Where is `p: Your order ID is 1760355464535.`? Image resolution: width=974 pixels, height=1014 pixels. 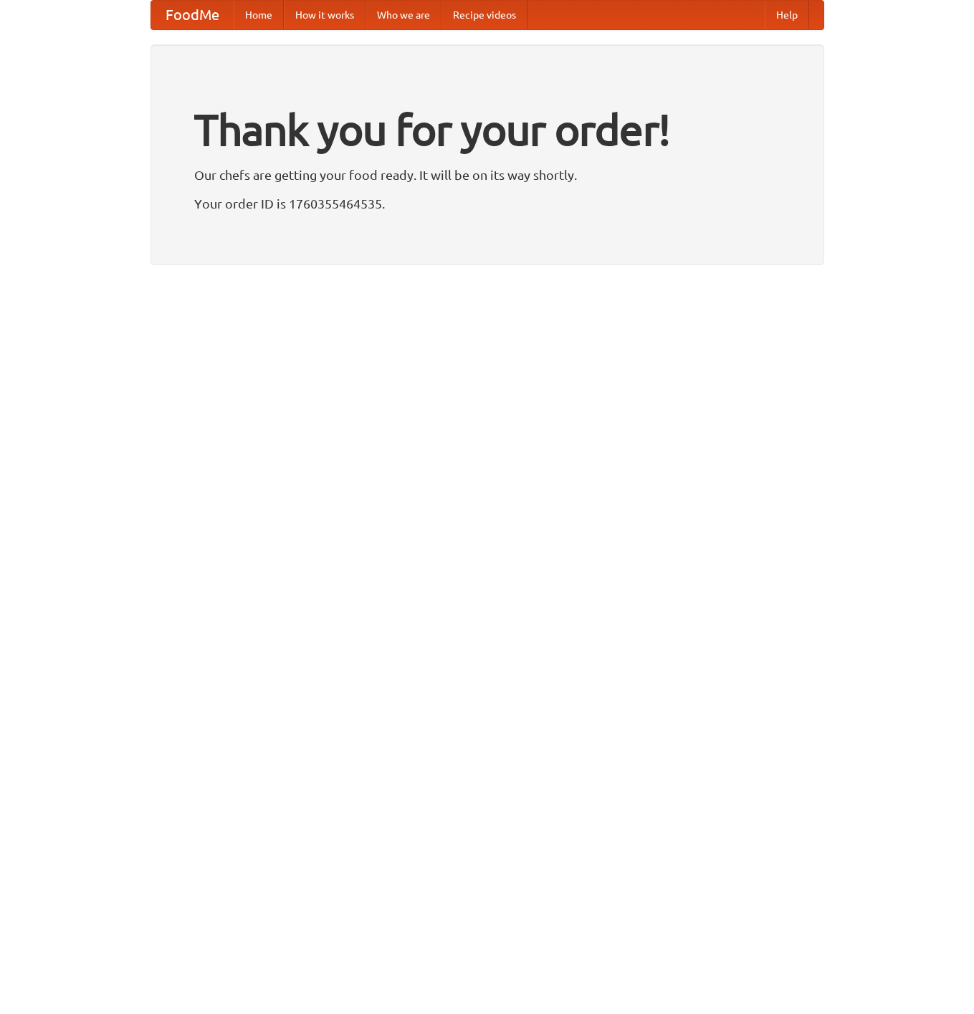
p: Your order ID is 1760355464535. is located at coordinates (487, 203).